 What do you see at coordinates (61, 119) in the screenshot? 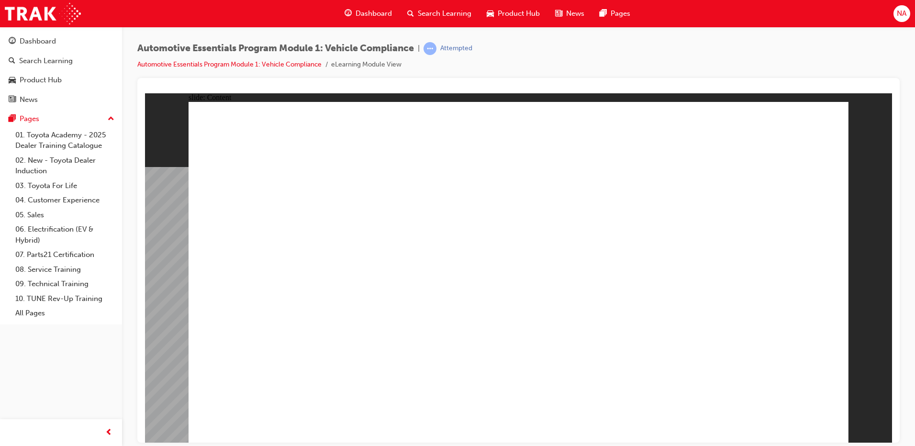
I see `button: Pages` at bounding box center [61, 119].